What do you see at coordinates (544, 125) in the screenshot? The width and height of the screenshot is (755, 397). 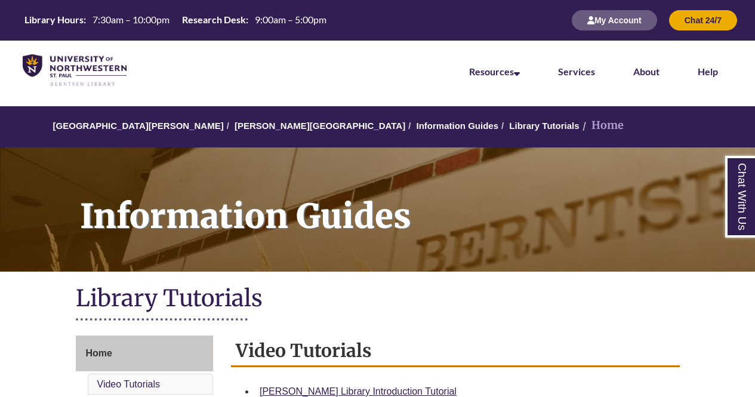 I see `a: Library Tutorials` at bounding box center [544, 125].